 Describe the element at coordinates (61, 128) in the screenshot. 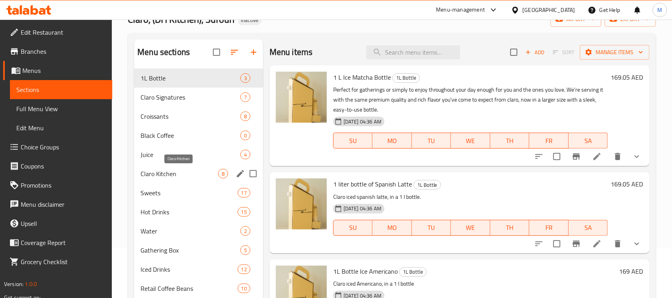

I see `a: Edit Menu` at that location.